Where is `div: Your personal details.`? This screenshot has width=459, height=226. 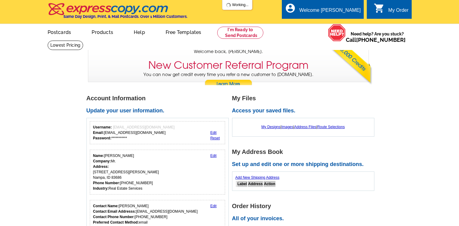 div: Your personal details. is located at coordinates (157, 172).